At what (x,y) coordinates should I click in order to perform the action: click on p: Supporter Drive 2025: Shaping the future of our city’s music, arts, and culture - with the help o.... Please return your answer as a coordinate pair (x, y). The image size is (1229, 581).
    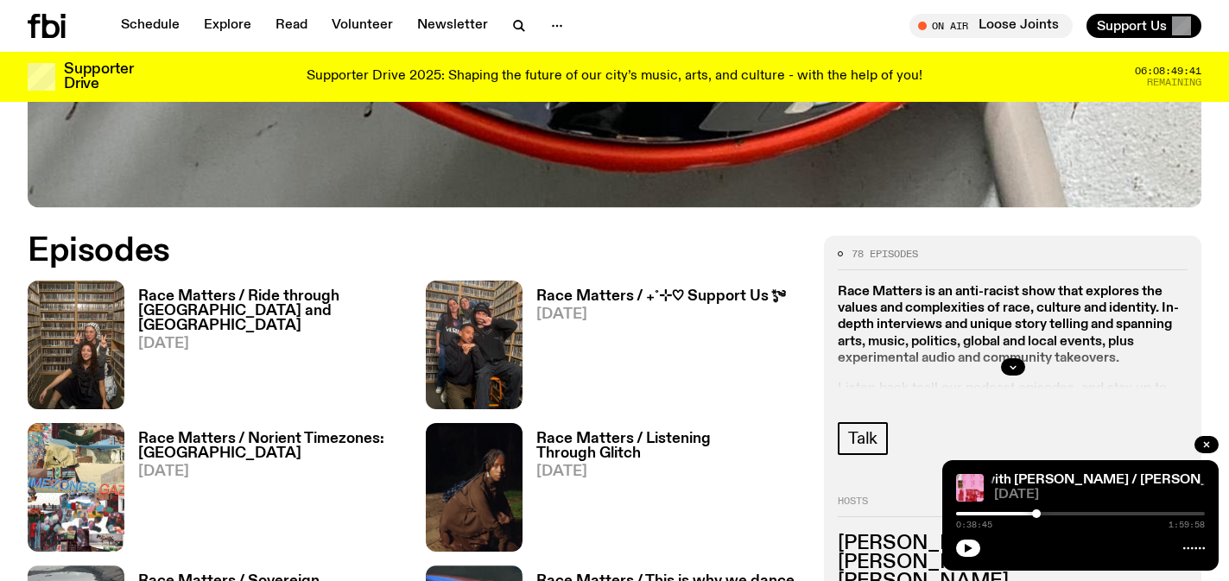
    Looking at the image, I should click on (614, 77).